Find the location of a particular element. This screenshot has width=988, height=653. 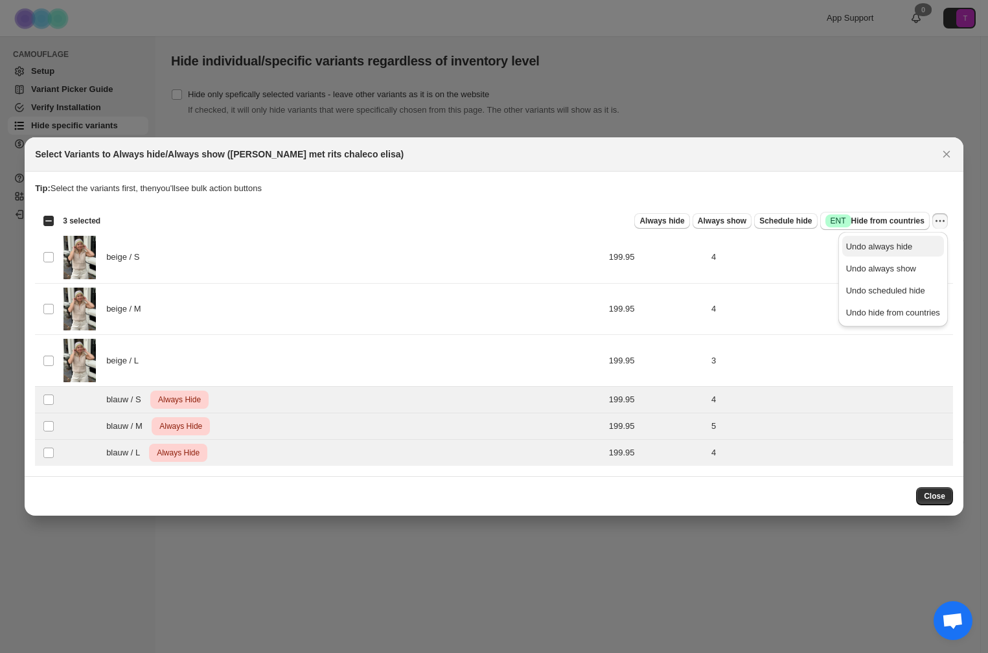

span: beige / L is located at coordinates (126, 361).